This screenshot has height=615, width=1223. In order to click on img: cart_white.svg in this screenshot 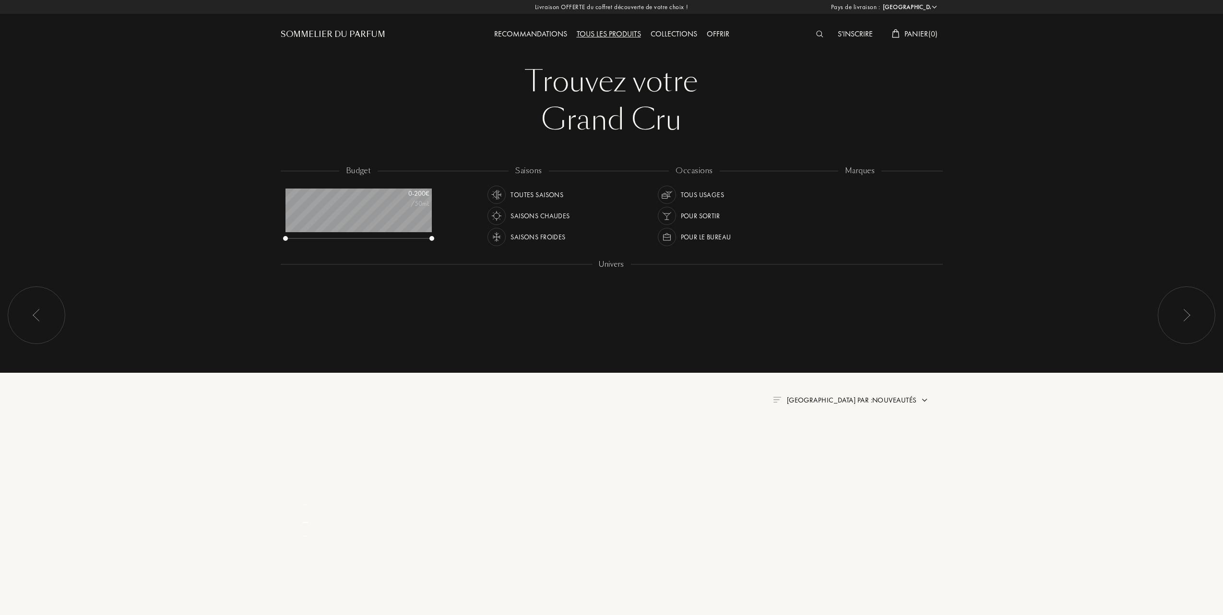, I will do `click(896, 34)`.